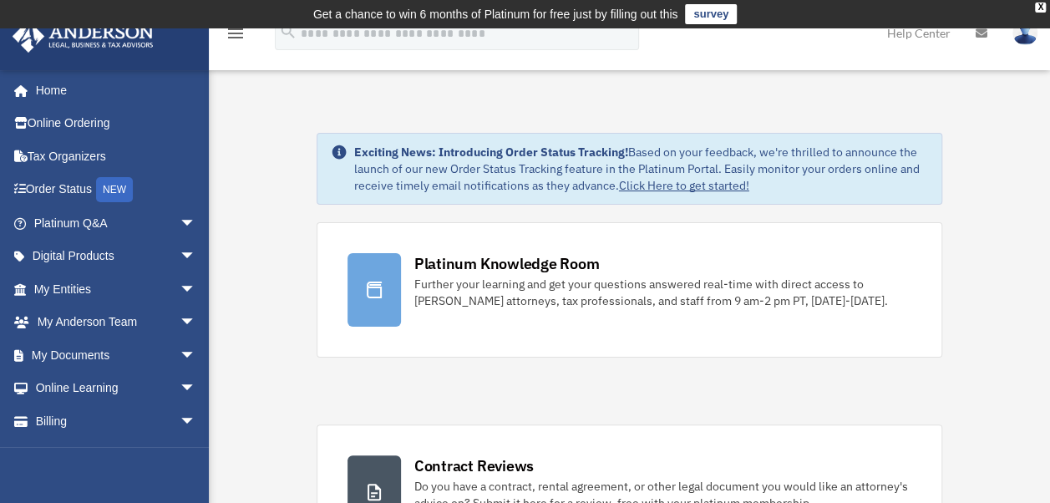  I want to click on a: Online Learningarrow_drop_down, so click(116, 389).